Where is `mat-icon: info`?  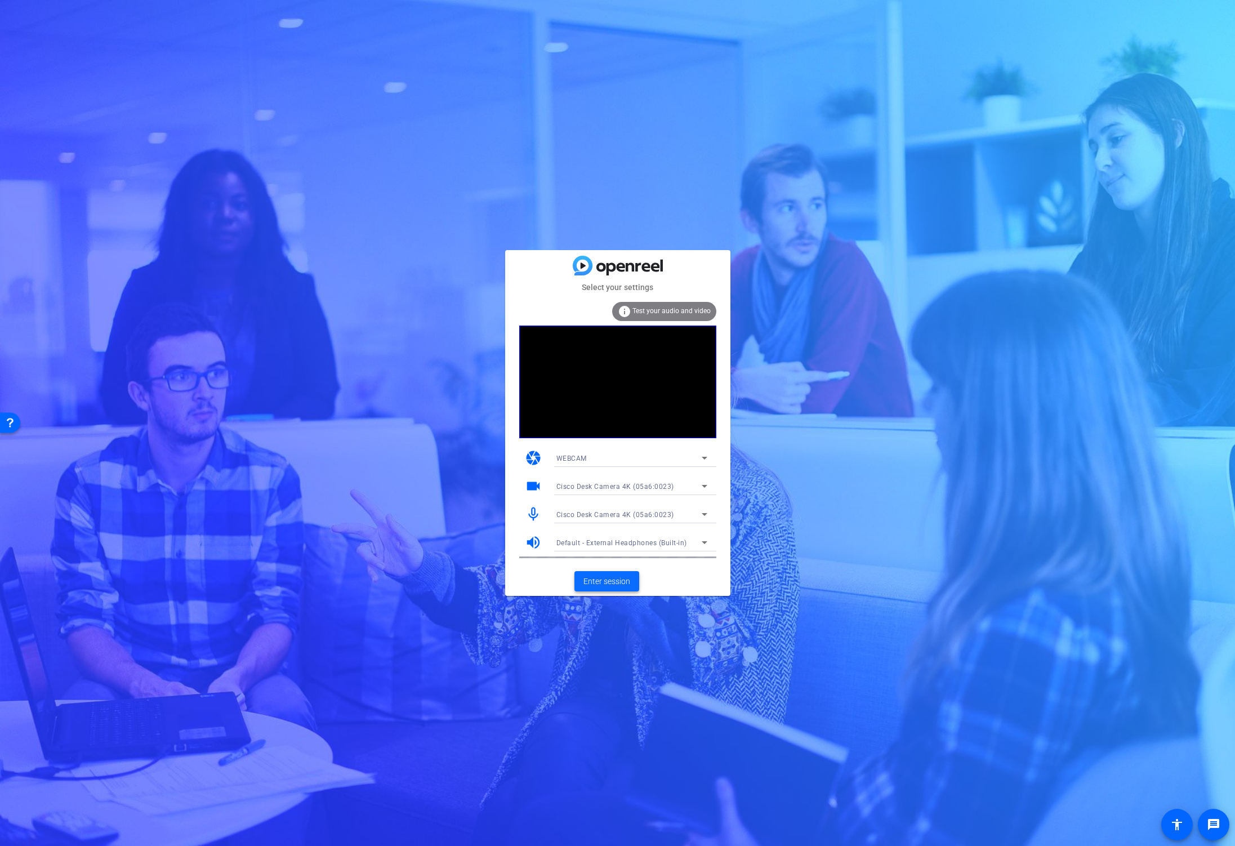
mat-icon: info is located at coordinates (625, 311).